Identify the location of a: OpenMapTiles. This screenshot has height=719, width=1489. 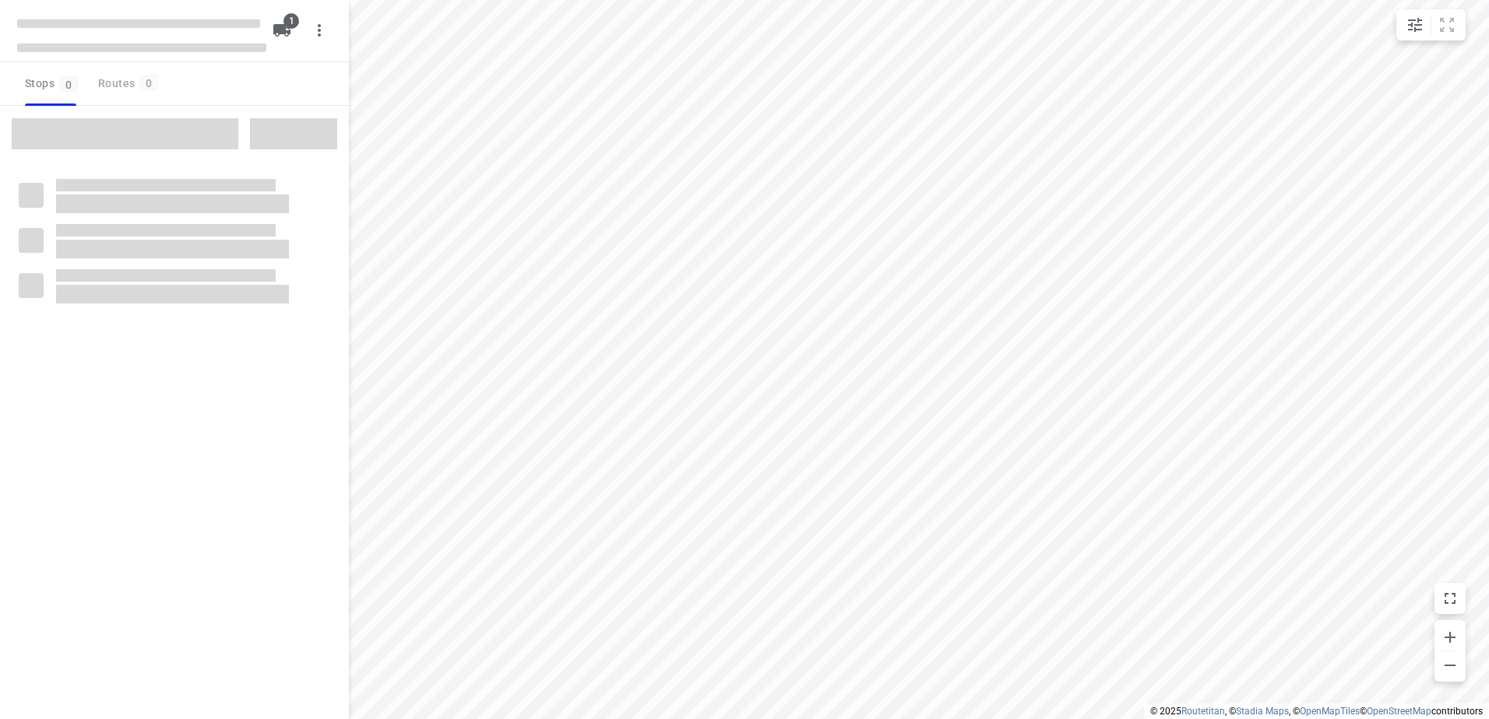
(1329, 712).